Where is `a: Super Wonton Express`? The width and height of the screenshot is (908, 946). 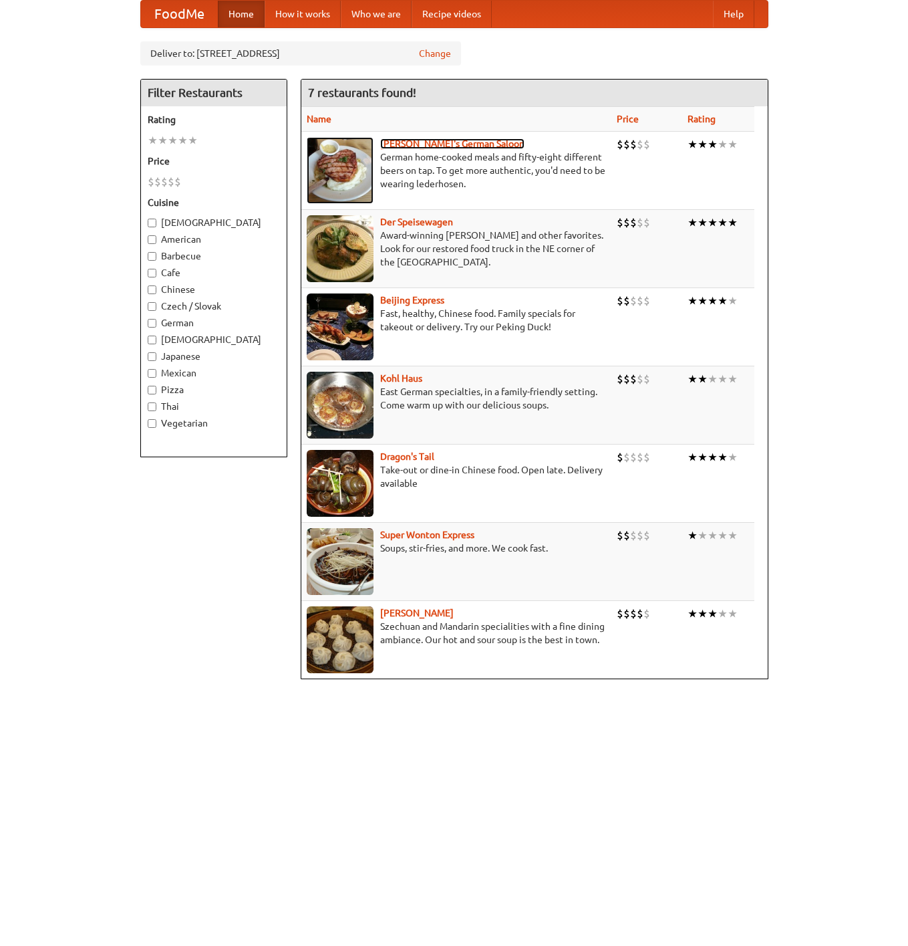
a: Super Wonton Express is located at coordinates (427, 535).